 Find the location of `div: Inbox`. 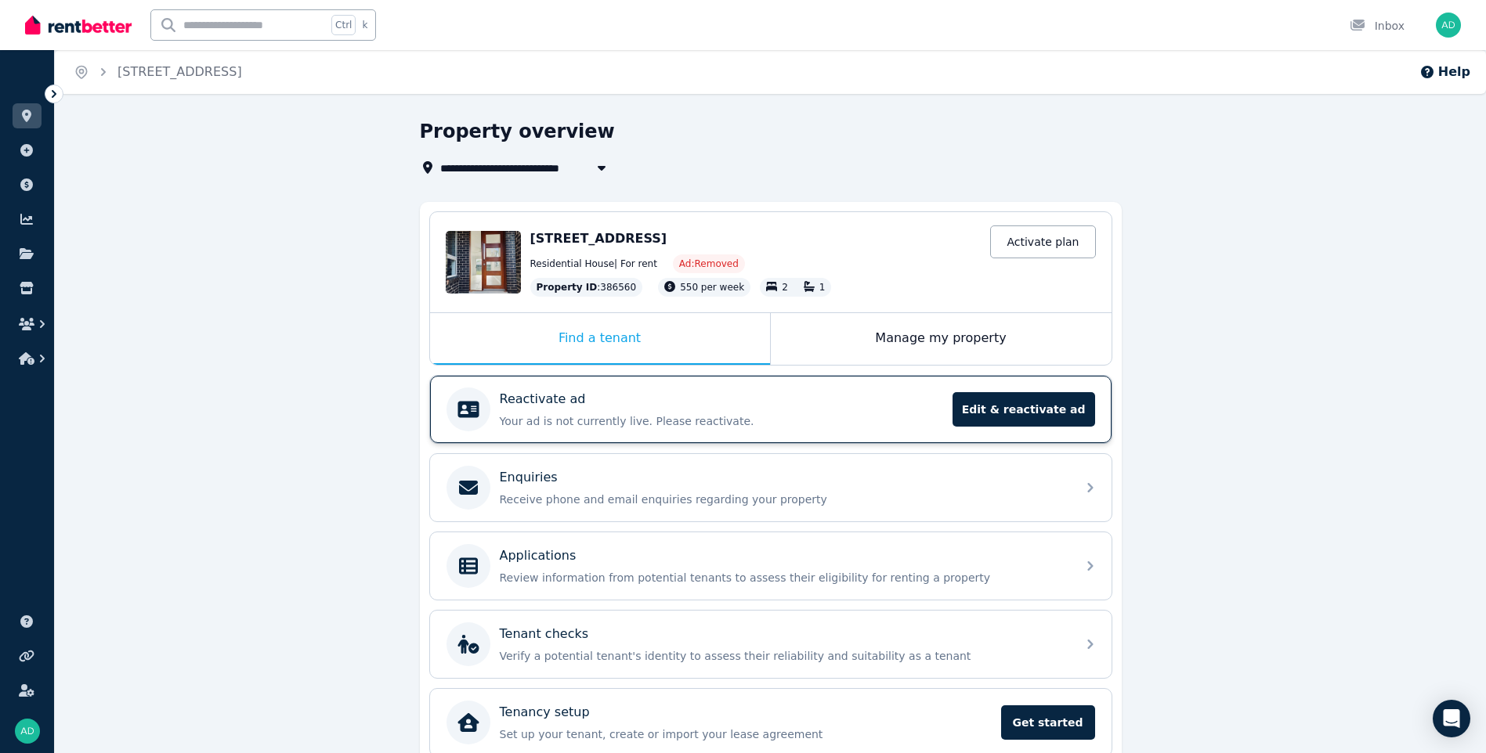

div: Inbox is located at coordinates (1377, 26).